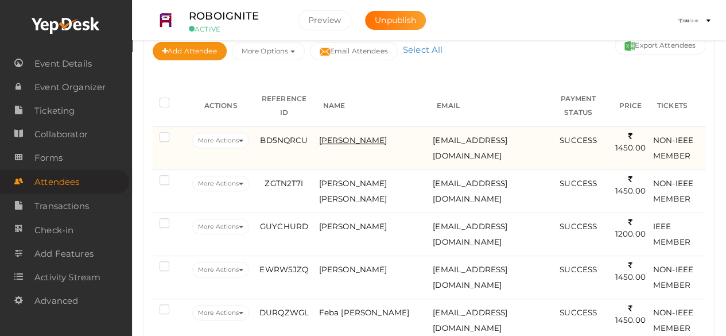 This screenshot has width=726, height=336. Describe the element at coordinates (373, 106) in the screenshot. I see `th: NAME` at that location.